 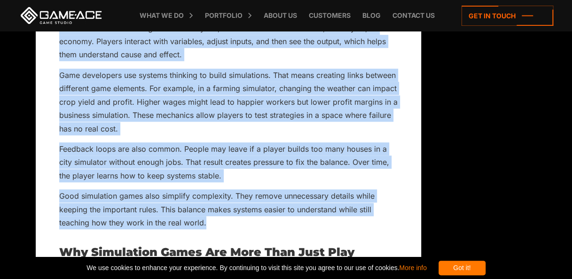 I want to click on div: Got it!, so click(x=462, y=268).